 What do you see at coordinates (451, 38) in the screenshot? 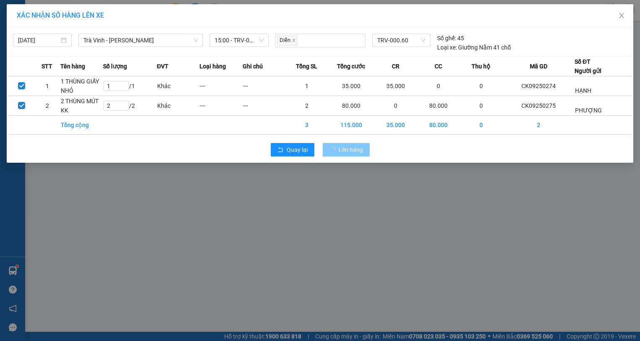
I see `div: 45` at bounding box center [451, 38].